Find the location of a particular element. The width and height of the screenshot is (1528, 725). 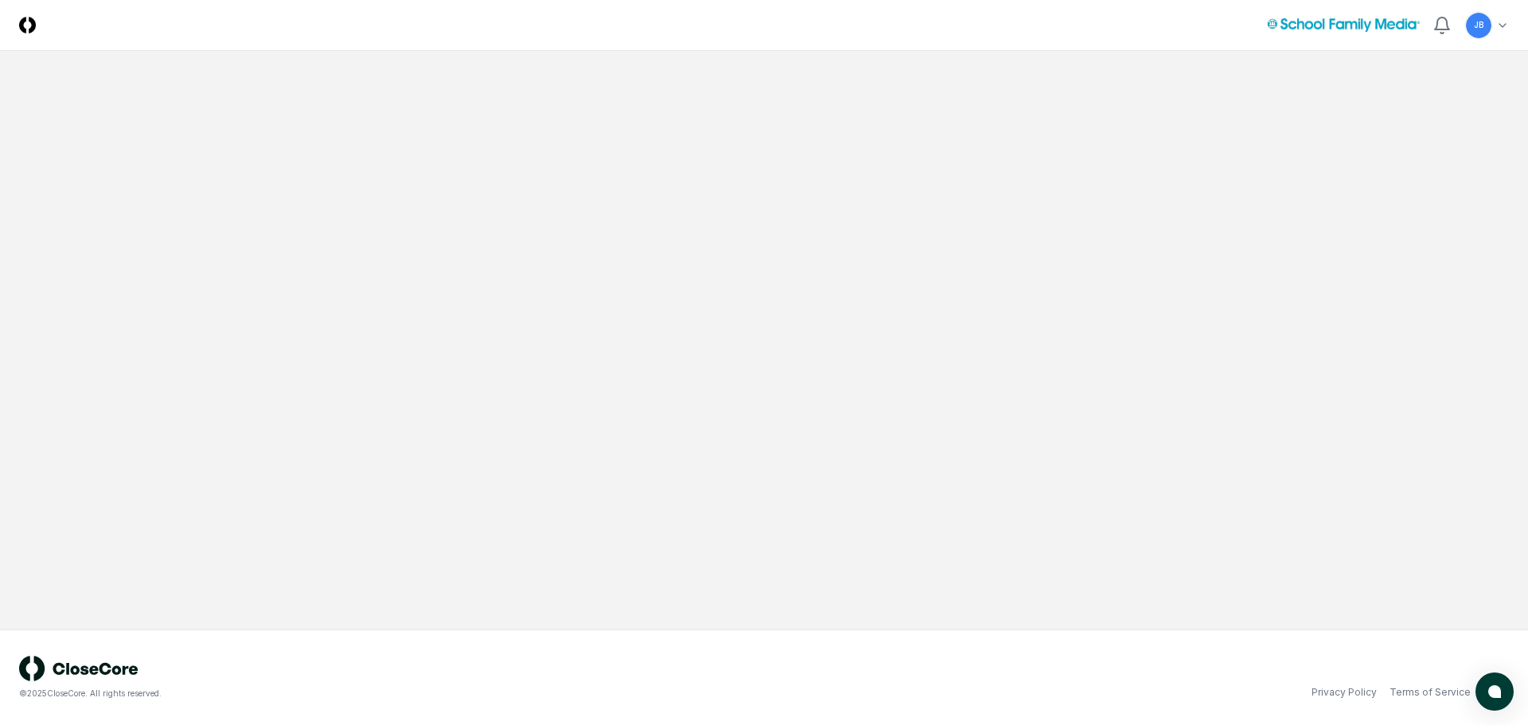

button: atlas-launcher is located at coordinates (1495, 692).